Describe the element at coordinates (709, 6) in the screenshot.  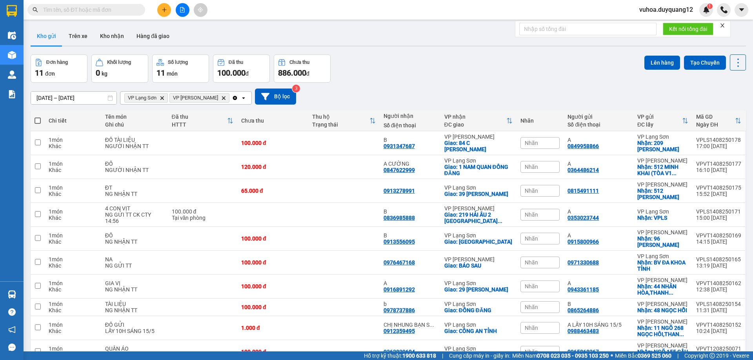
I see `span: 1` at that location.